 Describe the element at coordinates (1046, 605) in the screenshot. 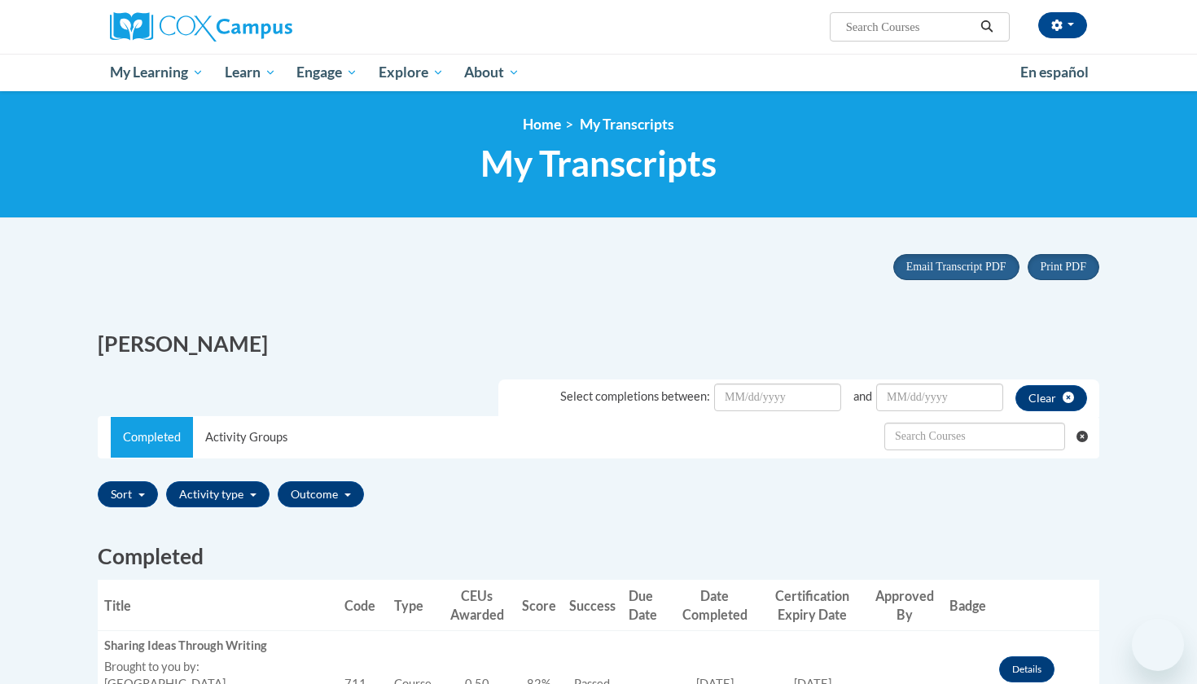

I see `th: Actions` at that location.